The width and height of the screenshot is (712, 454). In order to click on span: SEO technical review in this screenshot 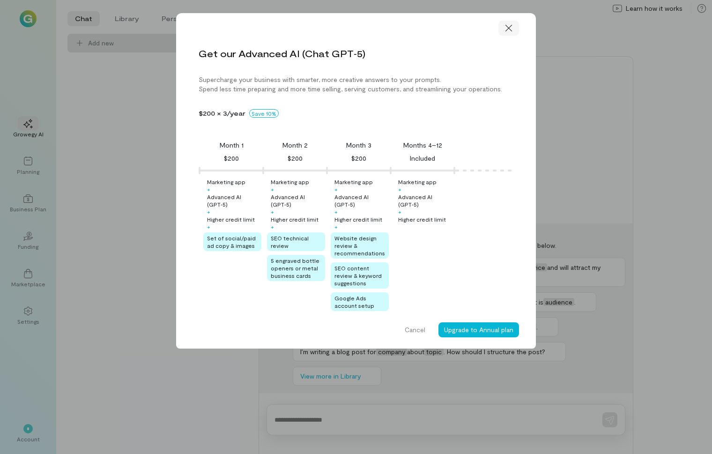, I will do `click(290, 242)`.